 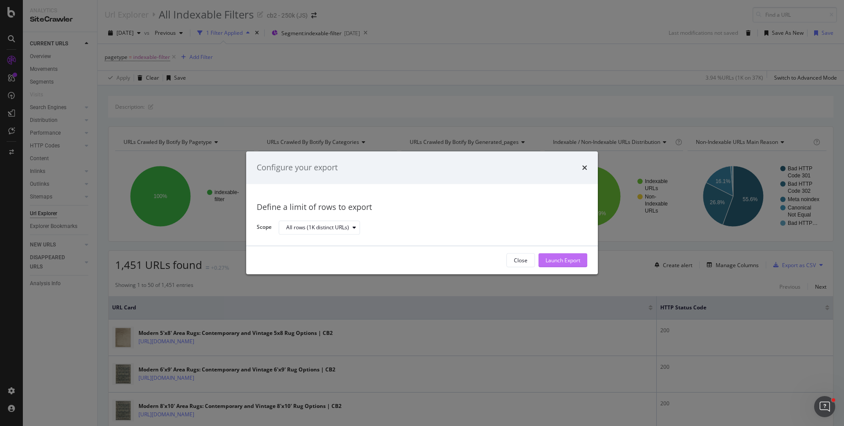 I want to click on div: Configure your export, so click(x=297, y=168).